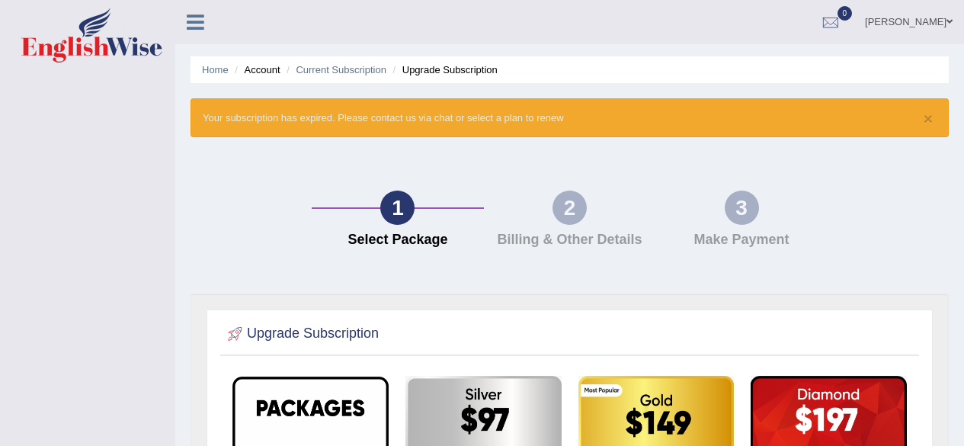 The width and height of the screenshot is (964, 446). What do you see at coordinates (569, 117) in the screenshot?
I see `div: Your subscription has expired. Please contact us via chat or select a plan to renew` at bounding box center [569, 117].